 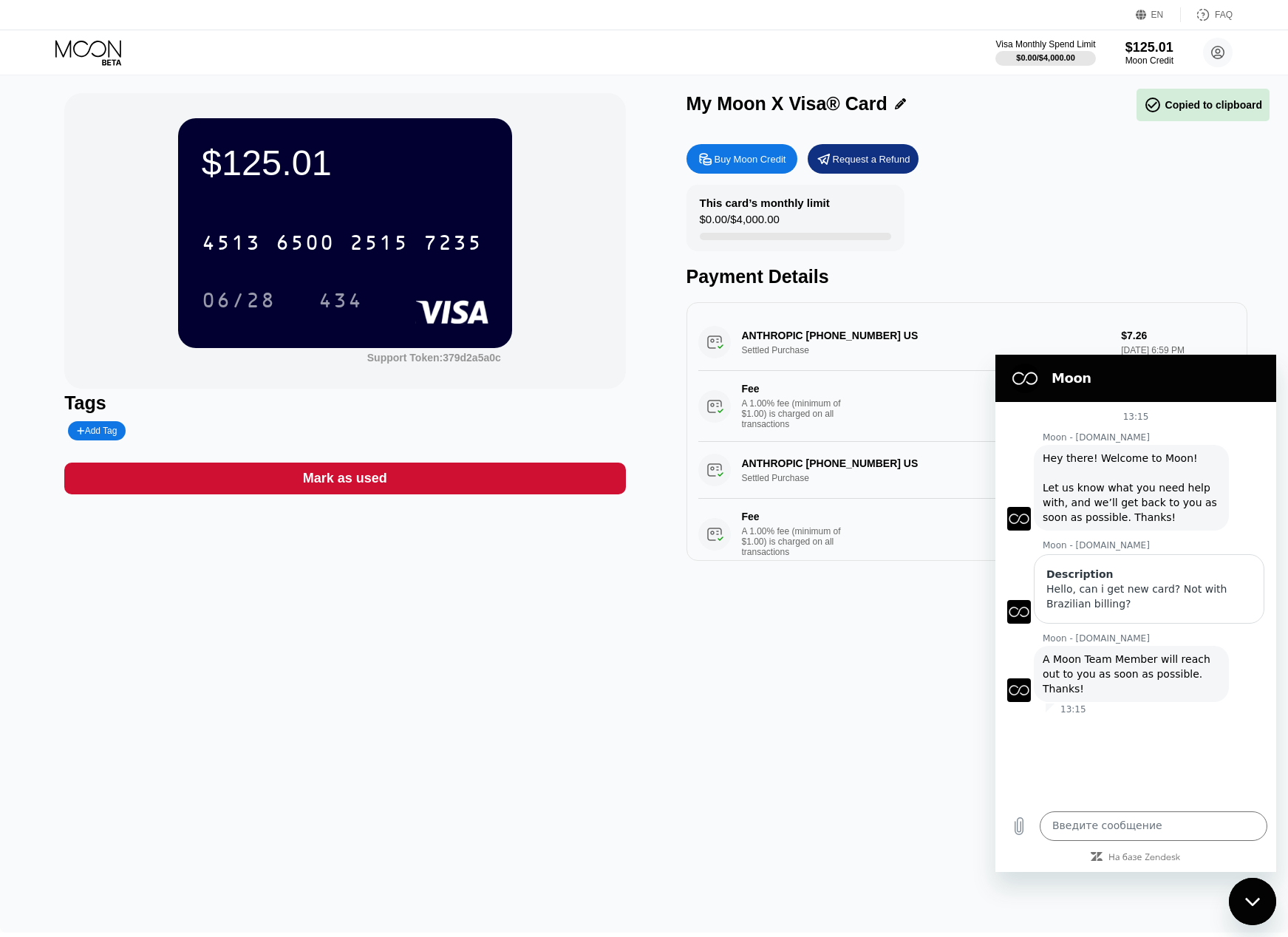 I want to click on button: Выложить файл, so click(x=24, y=472).